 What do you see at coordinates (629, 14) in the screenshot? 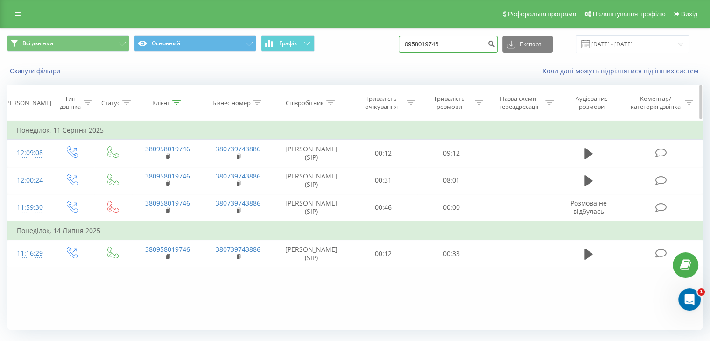
I see `span: Налаштування профілю` at bounding box center [629, 14].